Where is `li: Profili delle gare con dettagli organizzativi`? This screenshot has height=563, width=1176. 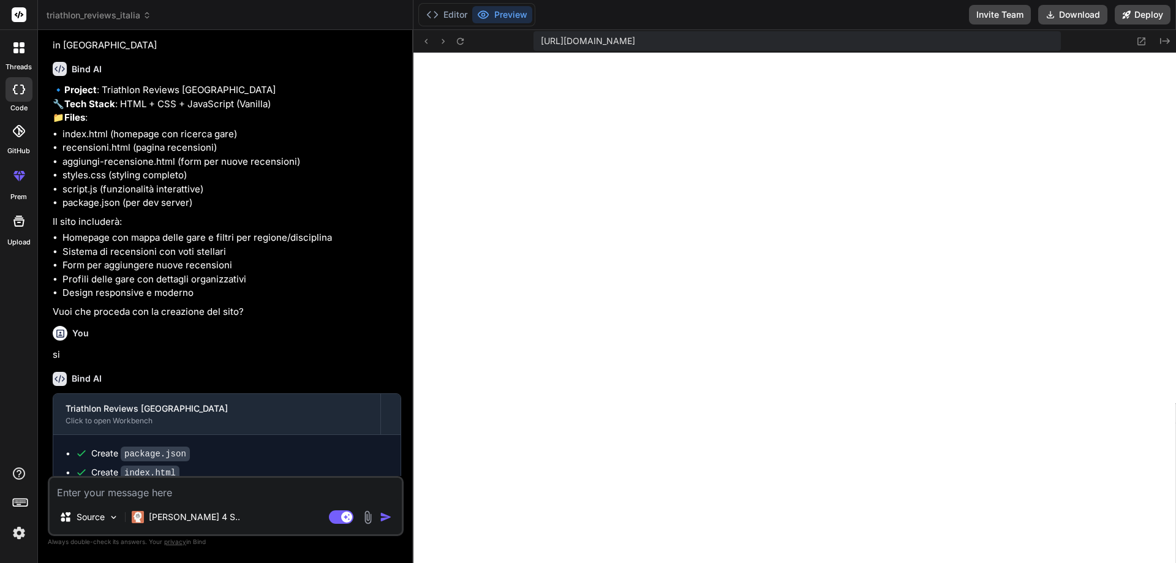 li: Profili delle gare con dettagli organizzativi is located at coordinates (232, 279).